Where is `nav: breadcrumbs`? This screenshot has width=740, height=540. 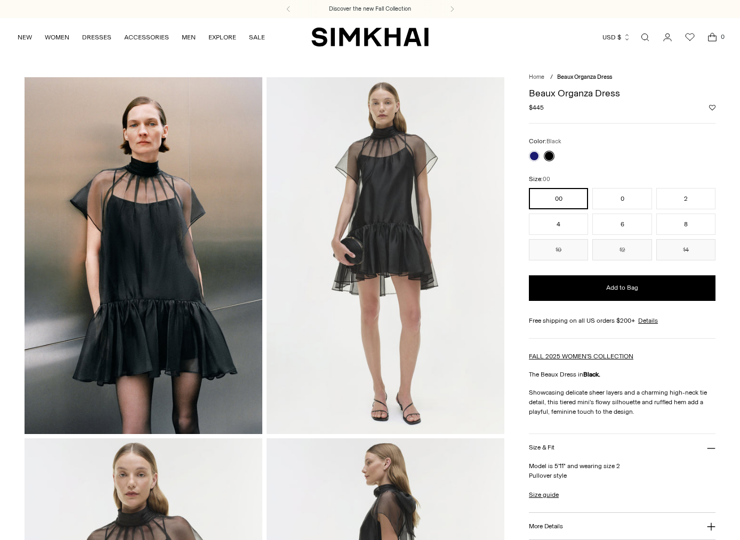
nav: breadcrumbs is located at coordinates (622, 77).